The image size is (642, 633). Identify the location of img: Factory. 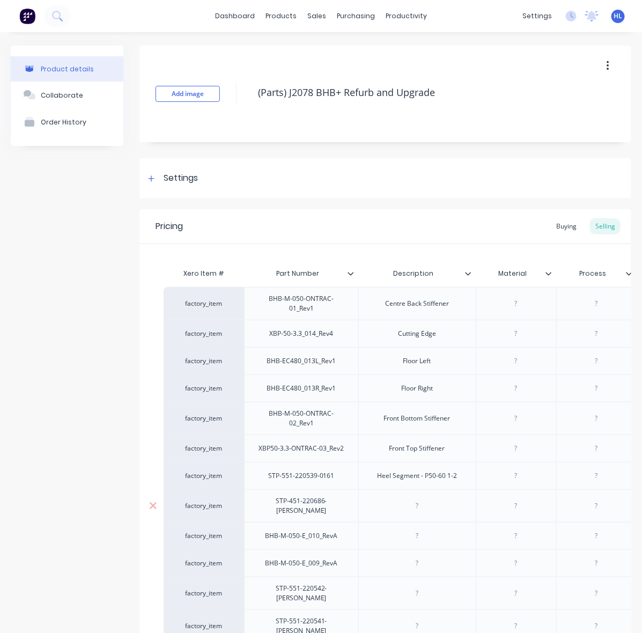
(27, 16).